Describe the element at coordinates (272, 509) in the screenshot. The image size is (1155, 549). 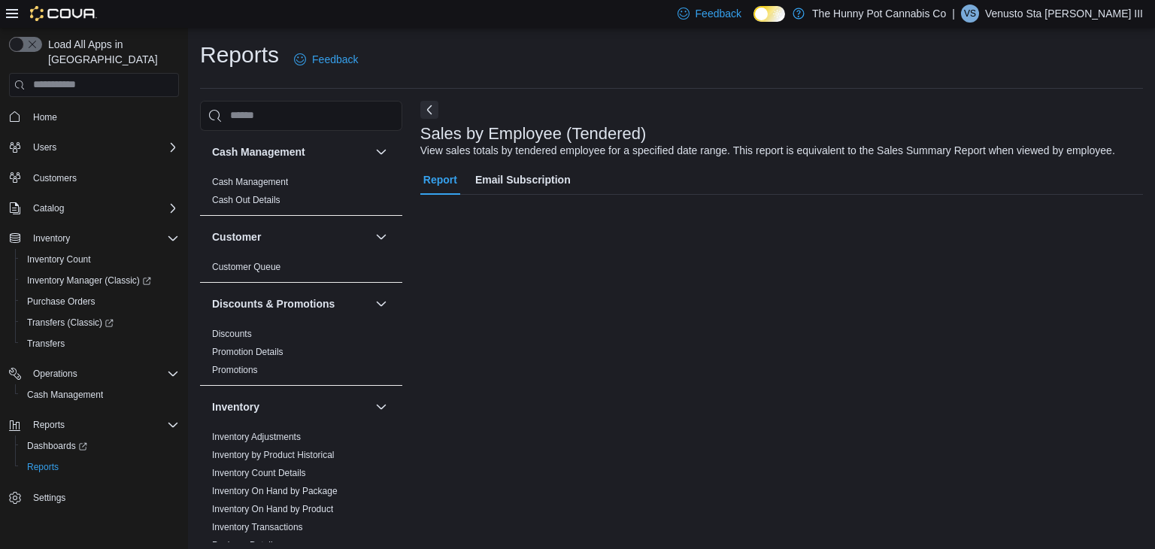
I see `span: Inventory On Hand by Product` at that location.